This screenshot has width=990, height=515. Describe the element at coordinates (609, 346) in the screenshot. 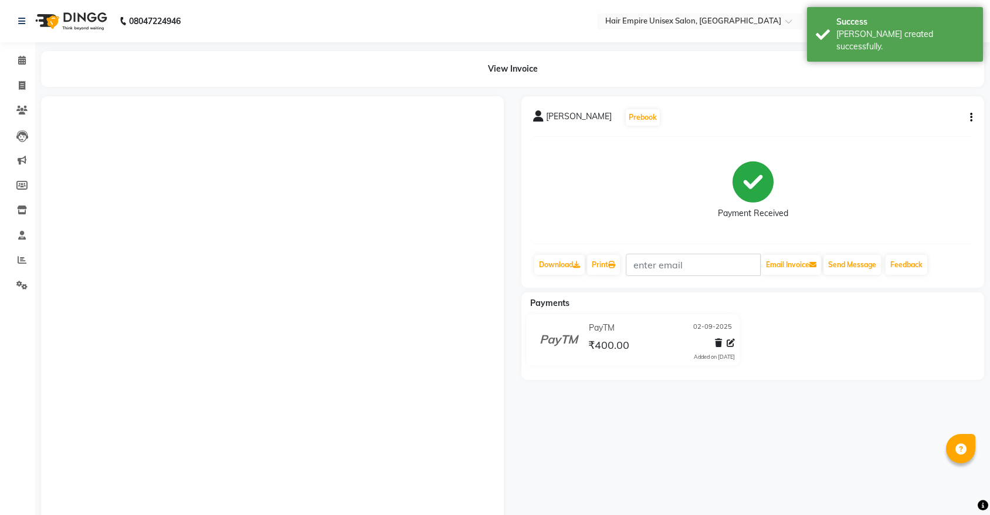

I see `span: ₹400.00` at that location.